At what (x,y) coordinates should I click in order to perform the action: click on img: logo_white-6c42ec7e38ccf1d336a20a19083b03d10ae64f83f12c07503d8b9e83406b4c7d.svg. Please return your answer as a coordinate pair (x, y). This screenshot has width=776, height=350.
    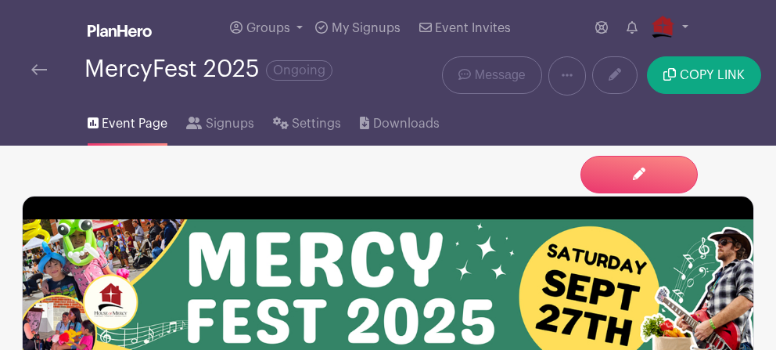
    Looking at the image, I should click on (120, 31).